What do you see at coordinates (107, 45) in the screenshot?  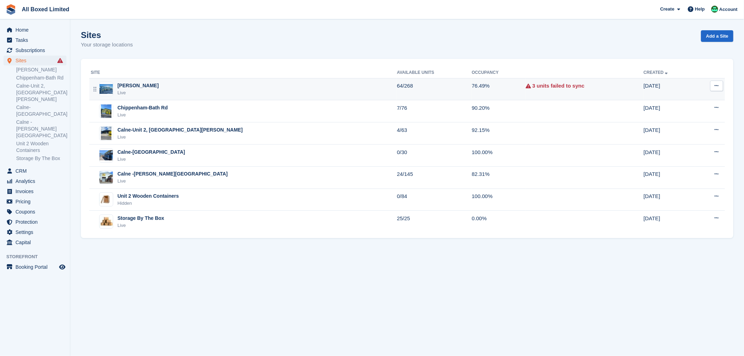 I see `p: Your storage locations` at bounding box center [107, 45].